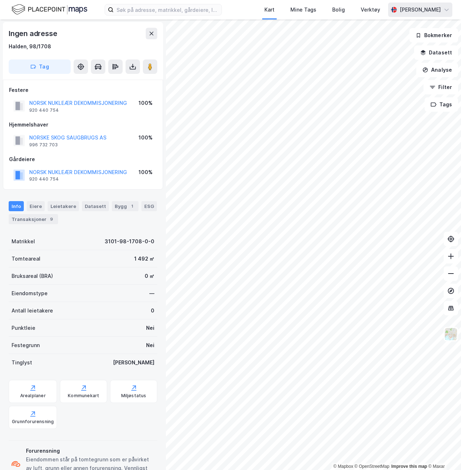 Image resolution: width=461 pixels, height=470 pixels. What do you see at coordinates (16, 206) in the screenshot?
I see `div: Info` at bounding box center [16, 206].